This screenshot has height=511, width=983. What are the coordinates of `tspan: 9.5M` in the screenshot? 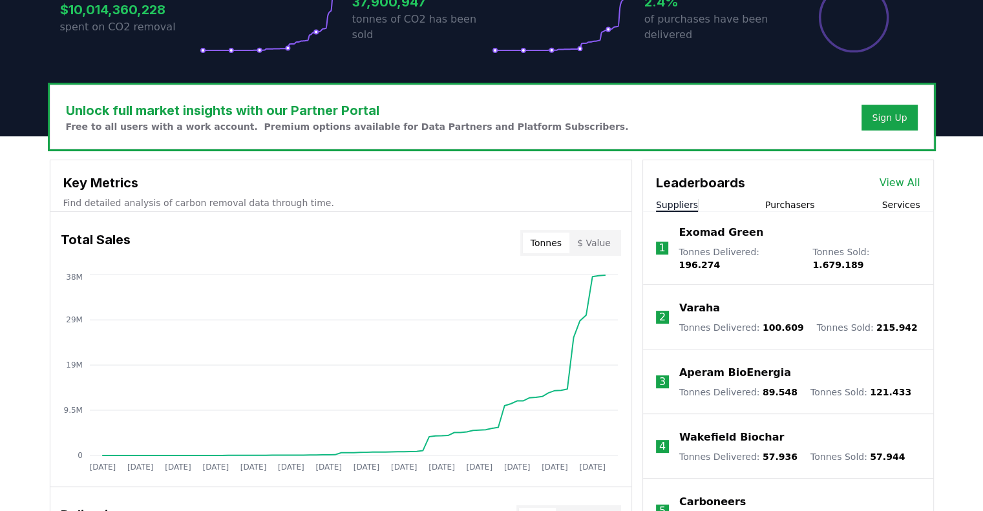 It's located at (72, 410).